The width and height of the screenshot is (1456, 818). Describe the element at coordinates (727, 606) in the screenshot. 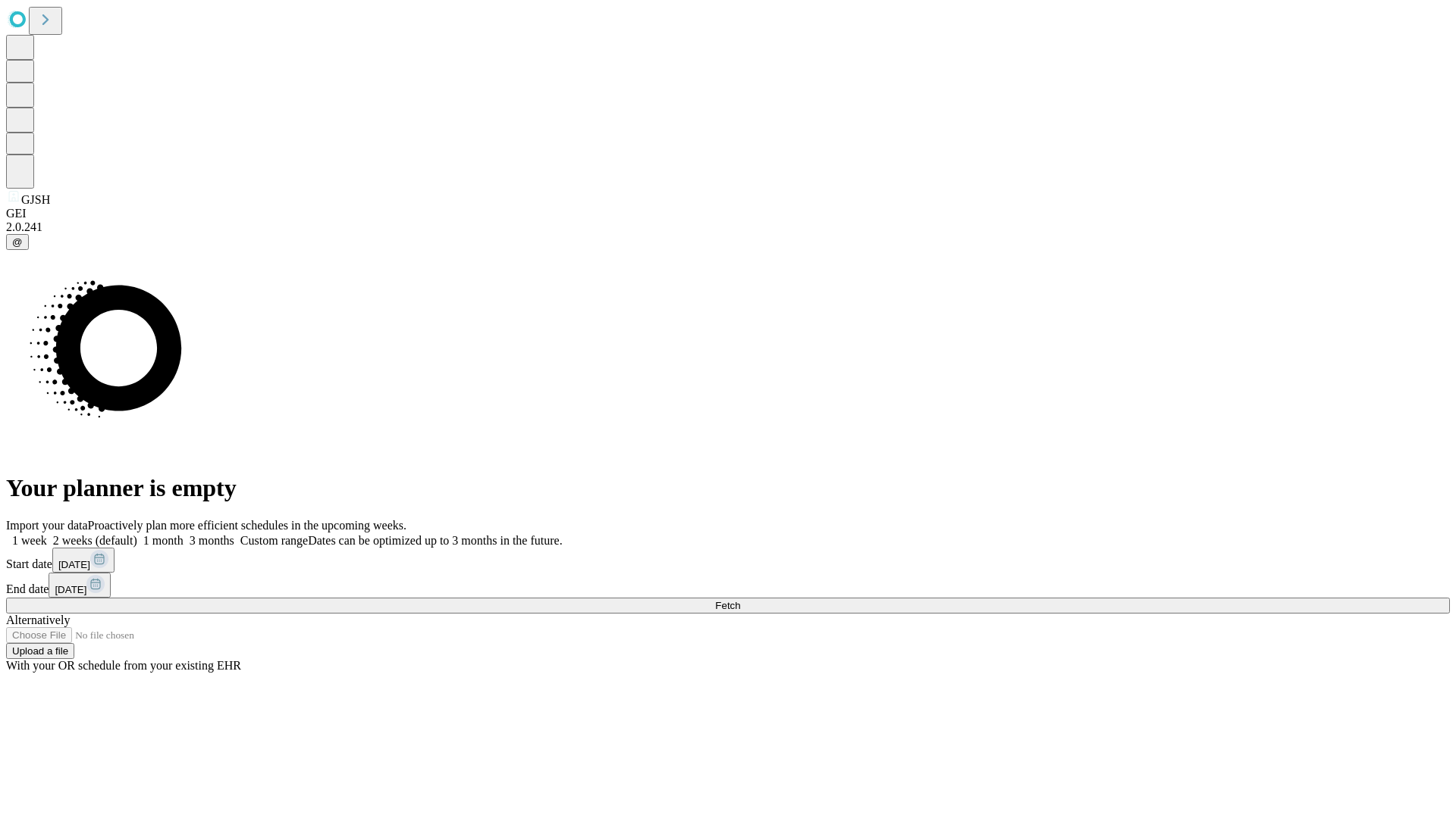

I see `span: Fetch` at that location.